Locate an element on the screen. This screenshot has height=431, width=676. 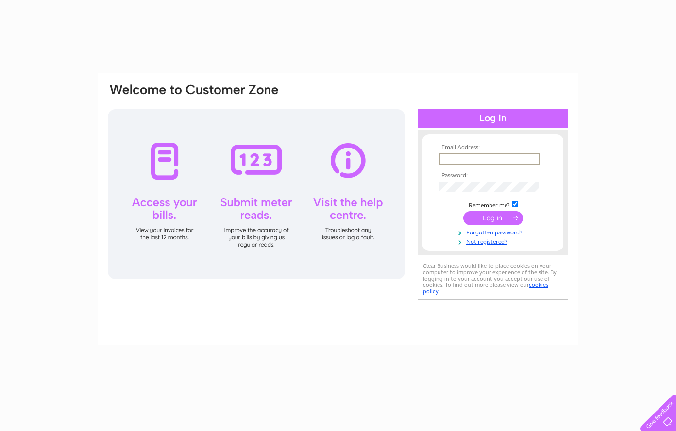
div: Clear Business would like to place cookies on your computer to improve your experience of the sit... is located at coordinates (493, 279).